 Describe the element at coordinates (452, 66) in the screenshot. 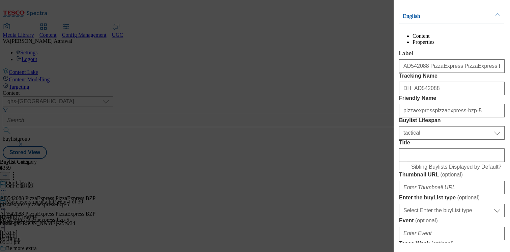

I see `input: Enter Label` at that location.